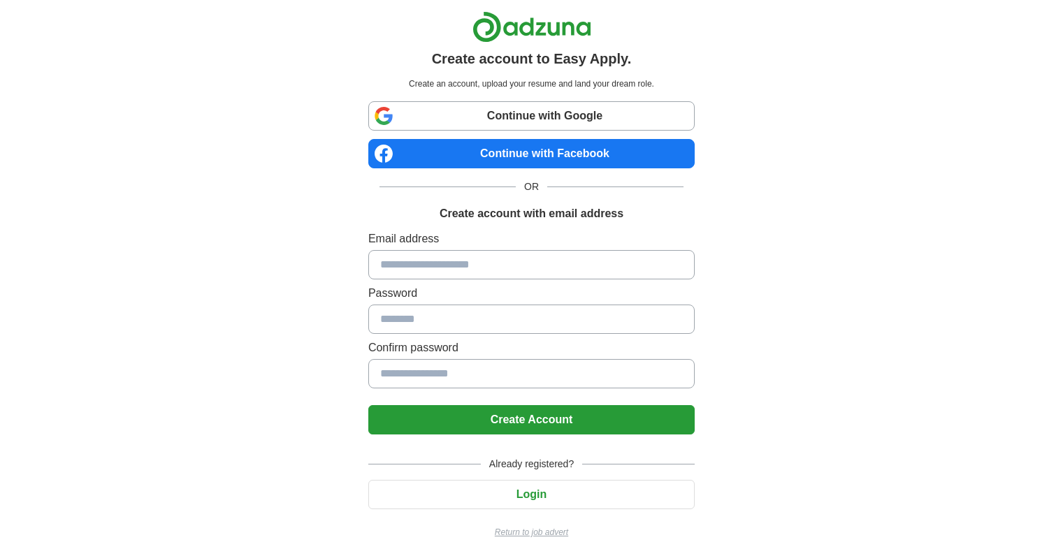 This screenshot has width=1063, height=542. Describe the element at coordinates (531, 532) in the screenshot. I see `p: Return to job advert` at that location.